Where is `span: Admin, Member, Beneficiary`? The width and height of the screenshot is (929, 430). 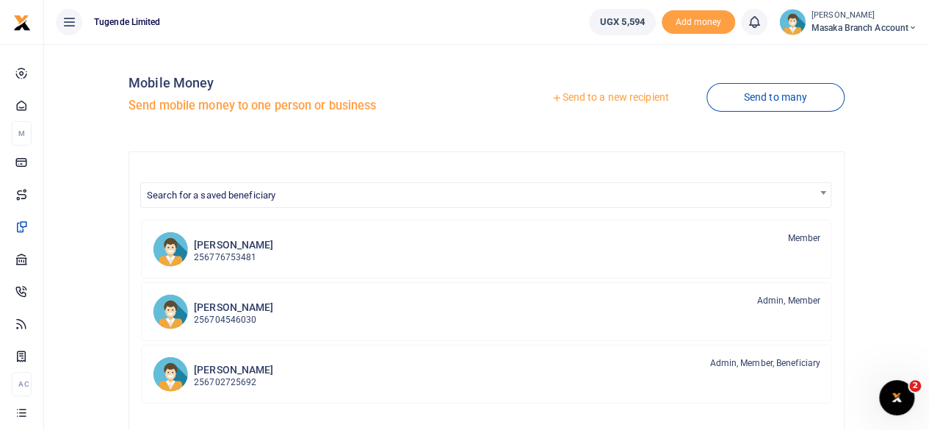 span: Admin, Member, Beneficiary is located at coordinates (764, 363).